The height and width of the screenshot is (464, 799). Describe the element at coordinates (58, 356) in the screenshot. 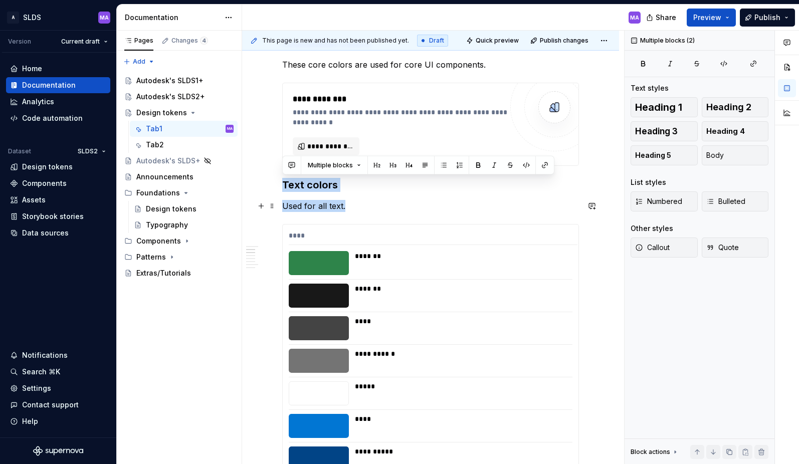

I see `button: Notifications` at that location.